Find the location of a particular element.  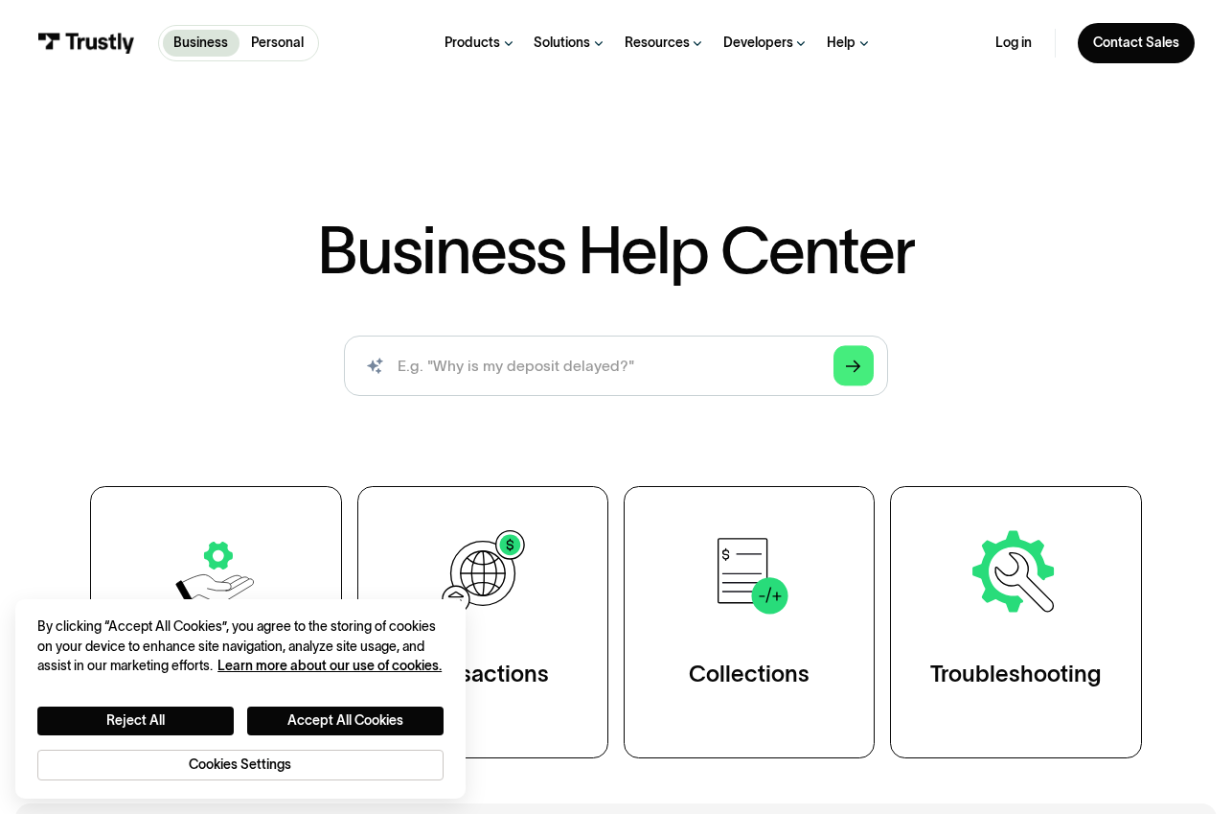

form: Search is located at coordinates (616, 365).